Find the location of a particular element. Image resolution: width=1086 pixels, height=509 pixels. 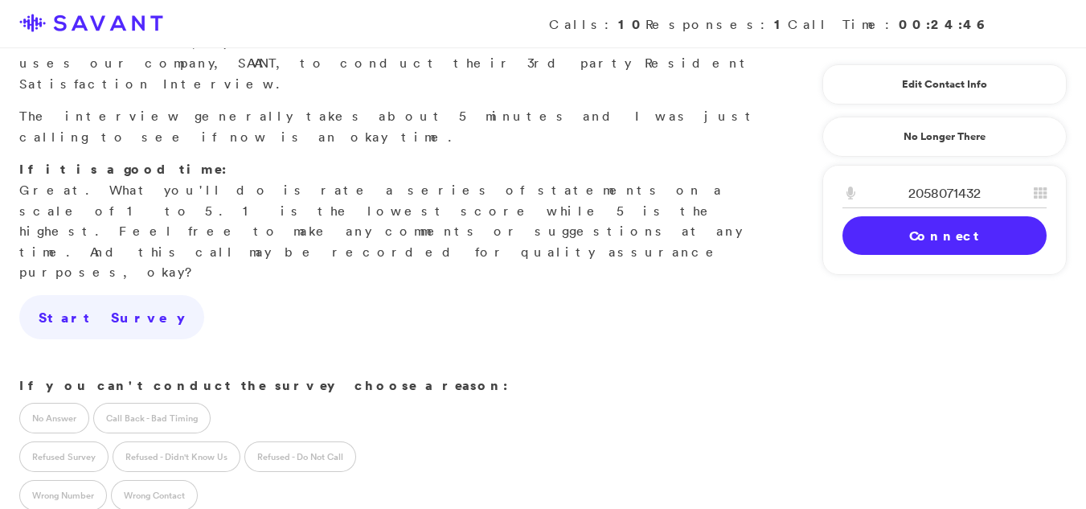

a: Edit Contact Info is located at coordinates (945, 84).